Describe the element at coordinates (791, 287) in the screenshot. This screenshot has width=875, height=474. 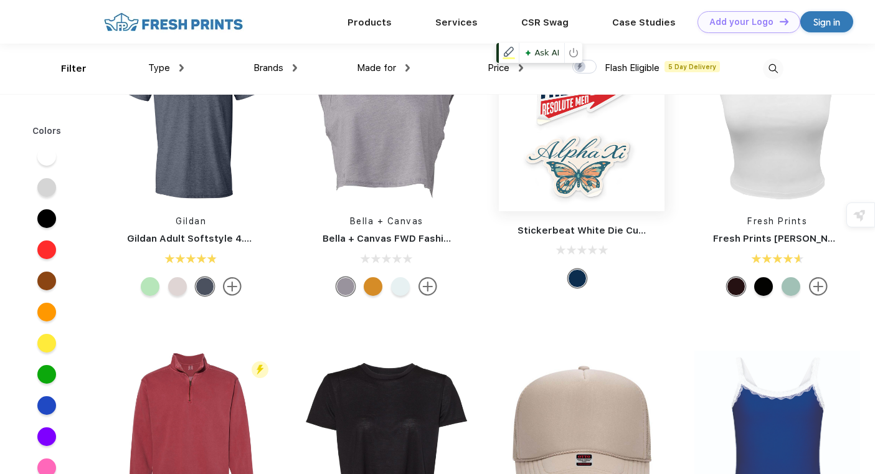
I see `div: Sage Green` at that location.